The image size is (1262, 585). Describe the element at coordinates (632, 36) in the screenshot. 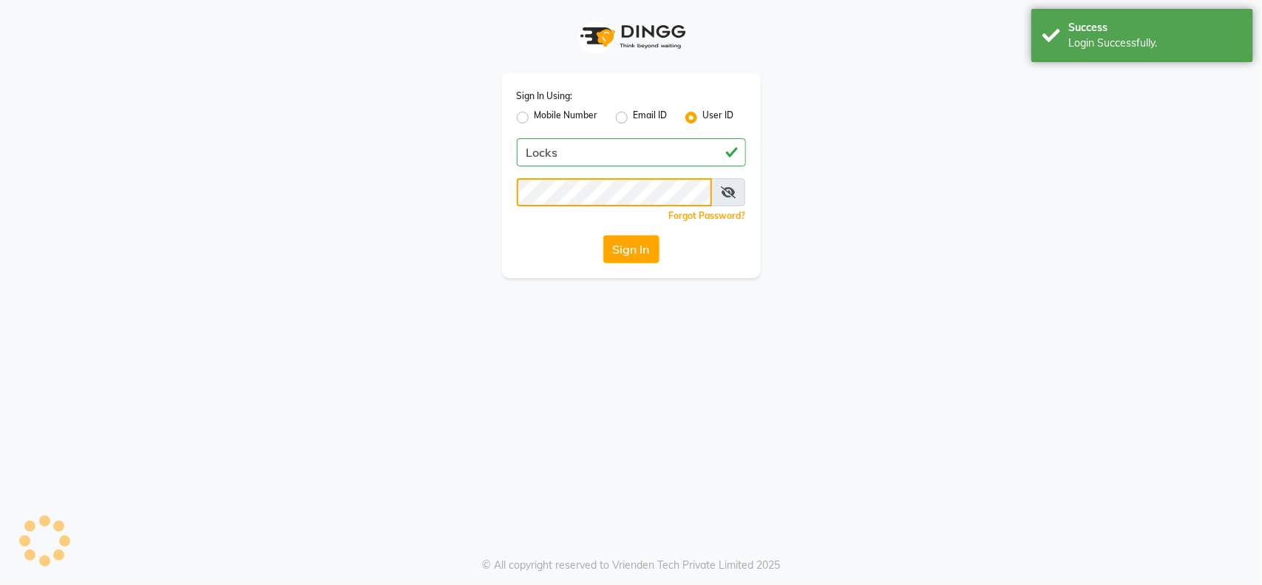

I see `img: logo1.svg` at that location.